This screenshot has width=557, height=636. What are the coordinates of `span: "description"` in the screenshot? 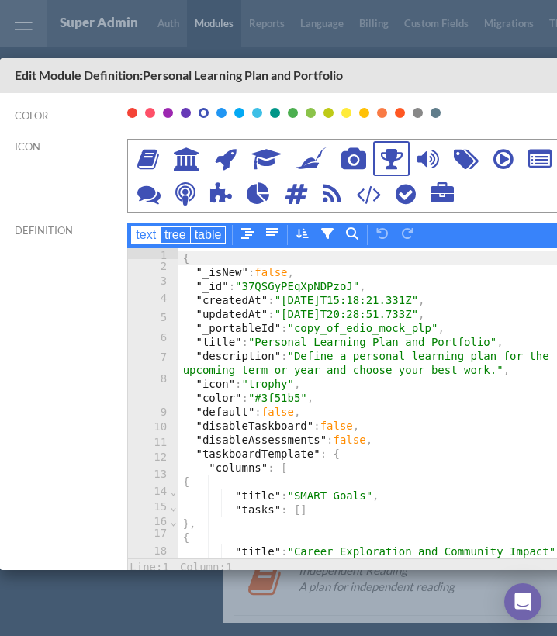 It's located at (238, 356).